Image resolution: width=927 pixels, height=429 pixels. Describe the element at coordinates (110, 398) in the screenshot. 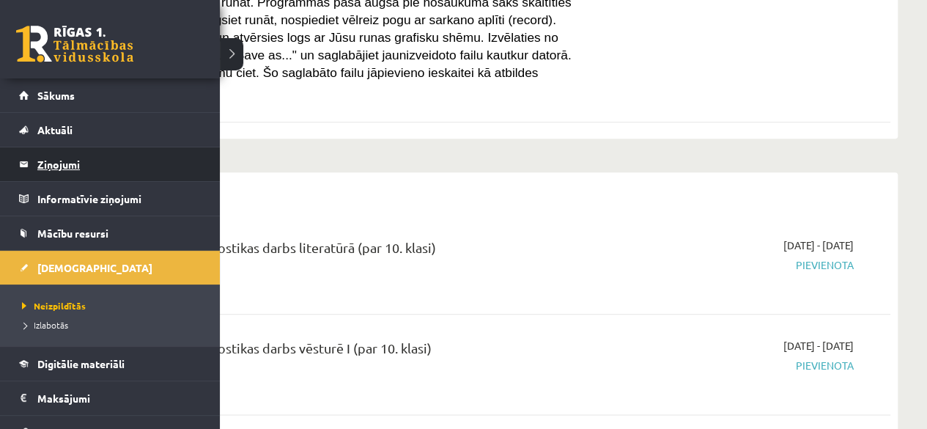

I see `a: Maksājumi` at that location.